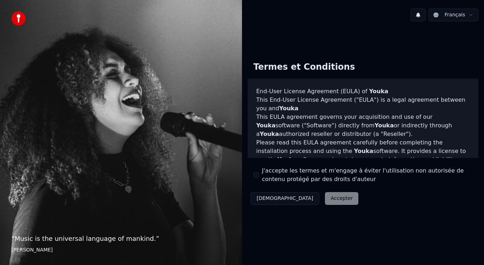 The width and height of the screenshot is (484, 265). Describe the element at coordinates (121, 239) in the screenshot. I see `p: “ Music is the universal language of mankind. ”` at that location.